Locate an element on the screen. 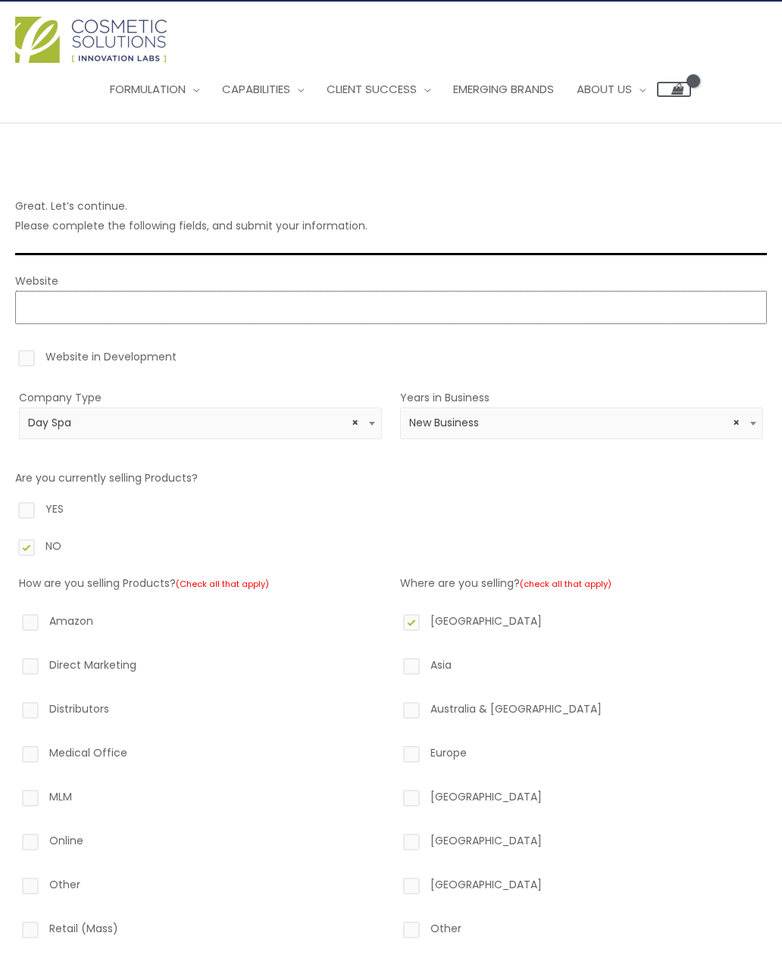 Image resolution: width=782 pixels, height=961 pixels. span: Client Success is located at coordinates (371, 89).